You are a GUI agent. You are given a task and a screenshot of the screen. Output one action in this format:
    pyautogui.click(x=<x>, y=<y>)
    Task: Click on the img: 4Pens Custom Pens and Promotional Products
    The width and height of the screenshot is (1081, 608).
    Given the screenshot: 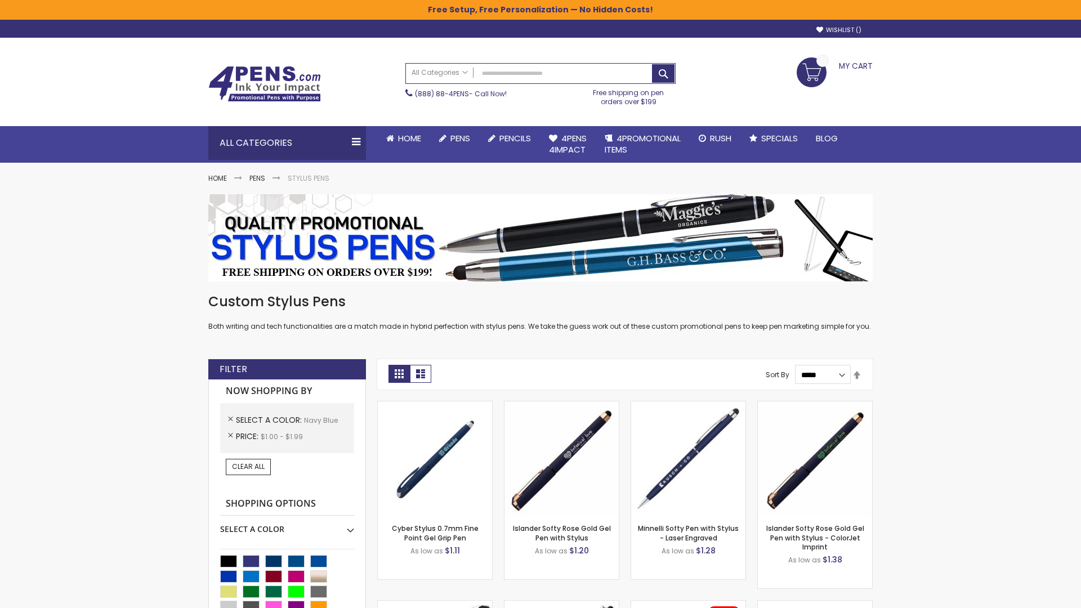 What is the action you would take?
    pyautogui.click(x=265, y=84)
    